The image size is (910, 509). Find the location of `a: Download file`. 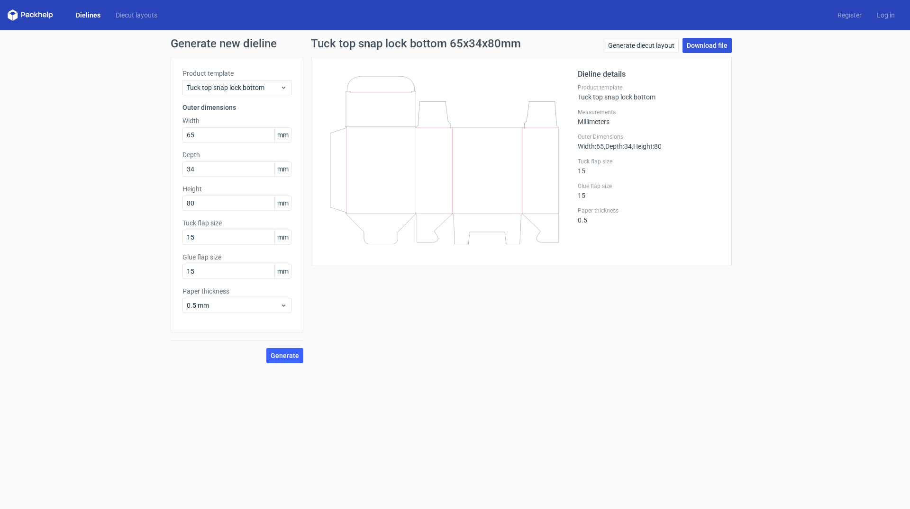

a: Download file is located at coordinates (707, 45).